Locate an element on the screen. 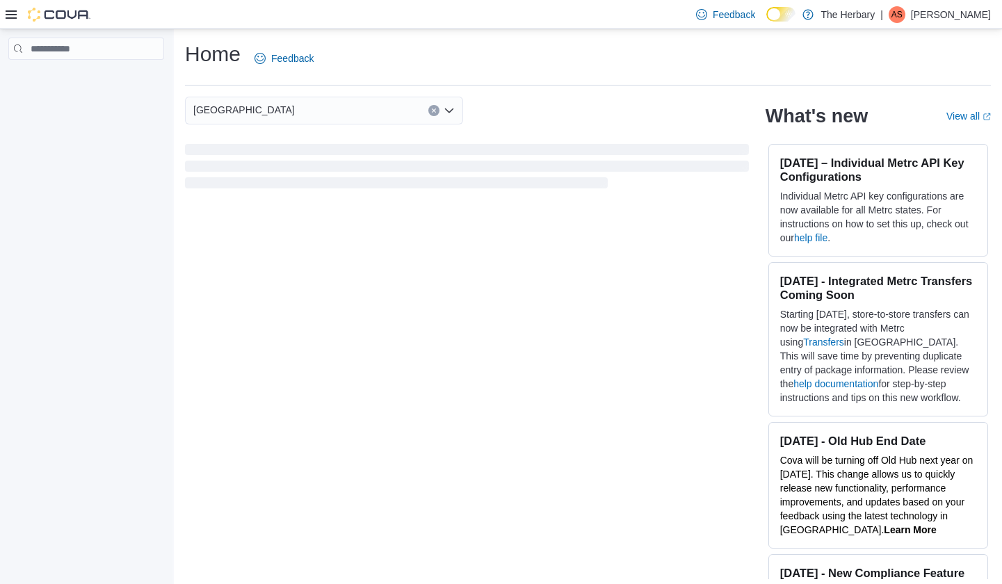 The image size is (1002, 584). span: Loading is located at coordinates (467, 169).